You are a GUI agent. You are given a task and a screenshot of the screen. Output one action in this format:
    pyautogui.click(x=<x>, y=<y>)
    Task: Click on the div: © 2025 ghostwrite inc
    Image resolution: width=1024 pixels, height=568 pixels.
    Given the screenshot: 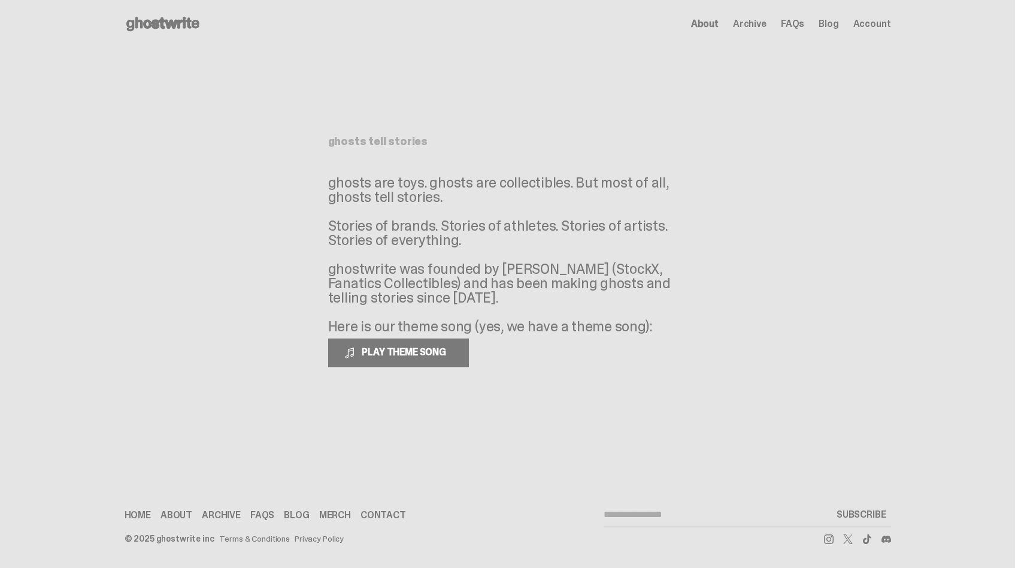 What is the action you would take?
    pyautogui.click(x=169, y=538)
    